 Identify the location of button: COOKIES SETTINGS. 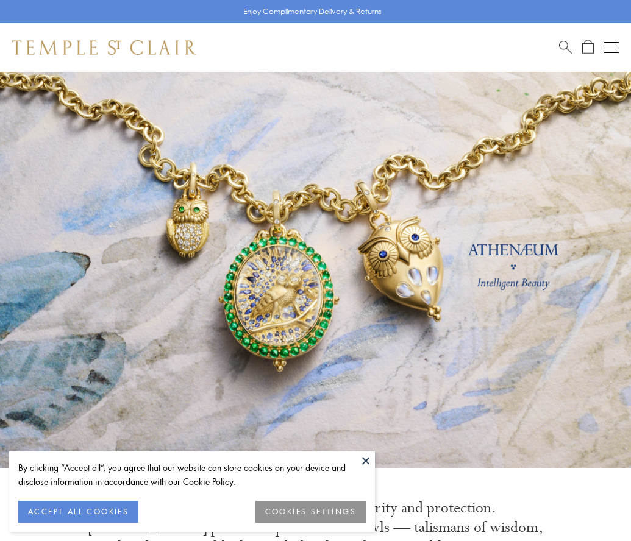
(310, 512).